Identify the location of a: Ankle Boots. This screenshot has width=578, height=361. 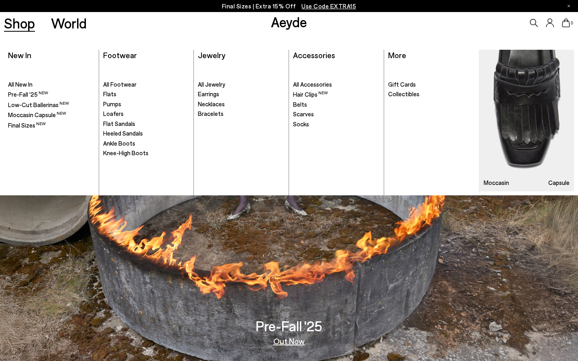
(147, 144).